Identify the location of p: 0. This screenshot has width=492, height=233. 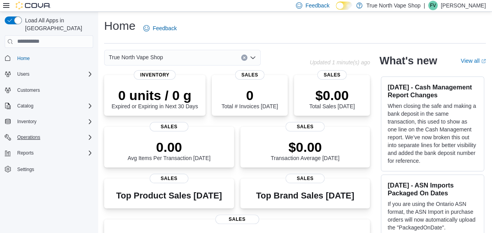
(250, 95).